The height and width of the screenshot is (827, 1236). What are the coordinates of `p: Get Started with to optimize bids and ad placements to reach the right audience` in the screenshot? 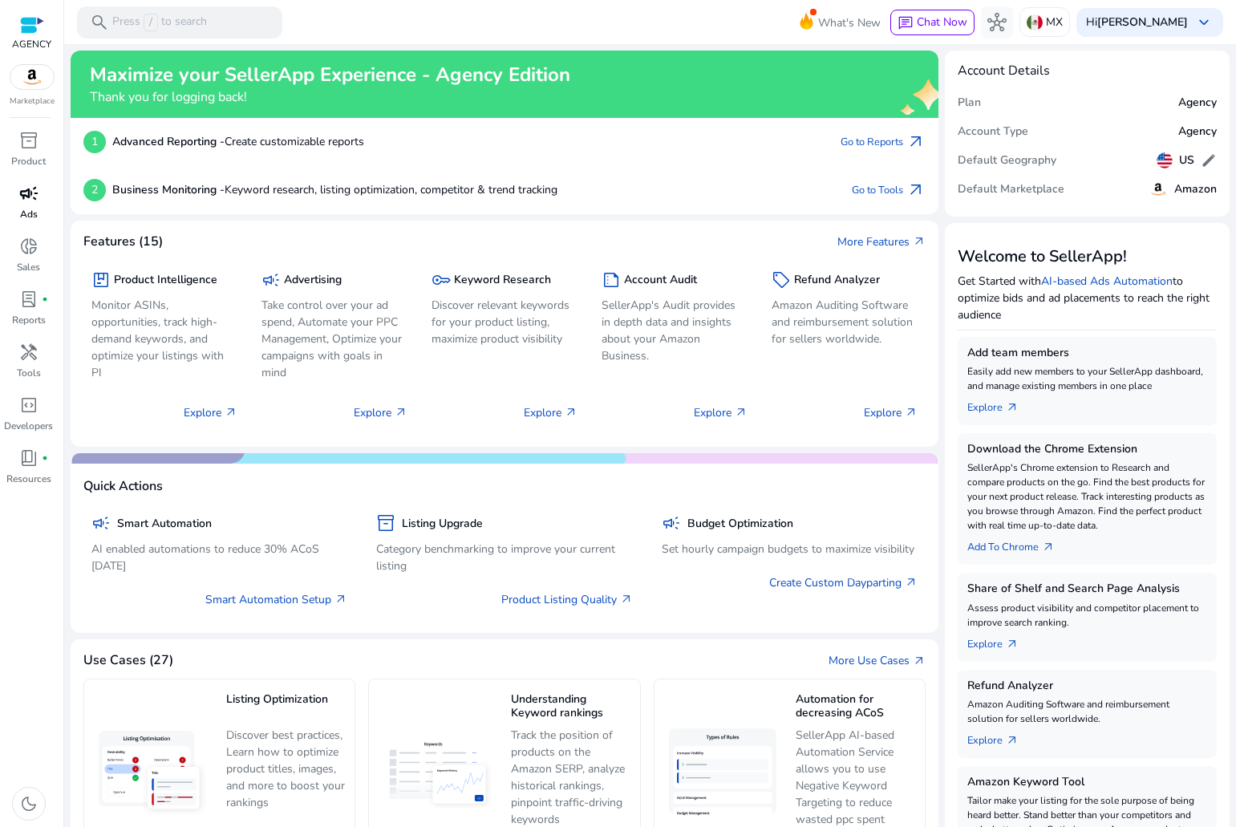 It's located at (1086, 297).